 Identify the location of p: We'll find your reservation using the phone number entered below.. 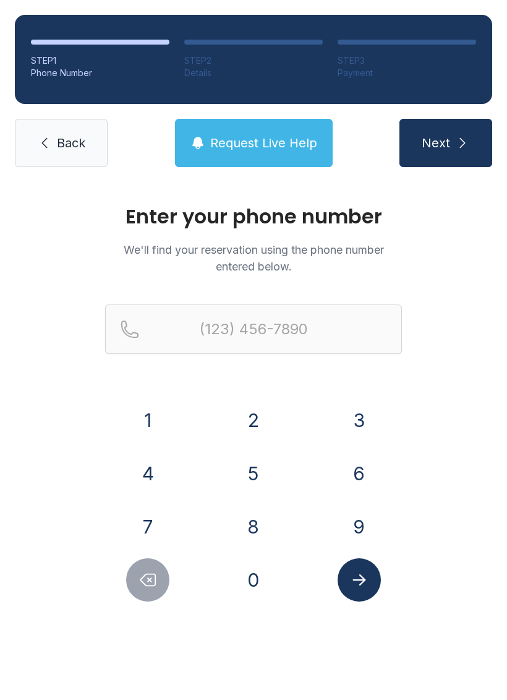
(254, 258).